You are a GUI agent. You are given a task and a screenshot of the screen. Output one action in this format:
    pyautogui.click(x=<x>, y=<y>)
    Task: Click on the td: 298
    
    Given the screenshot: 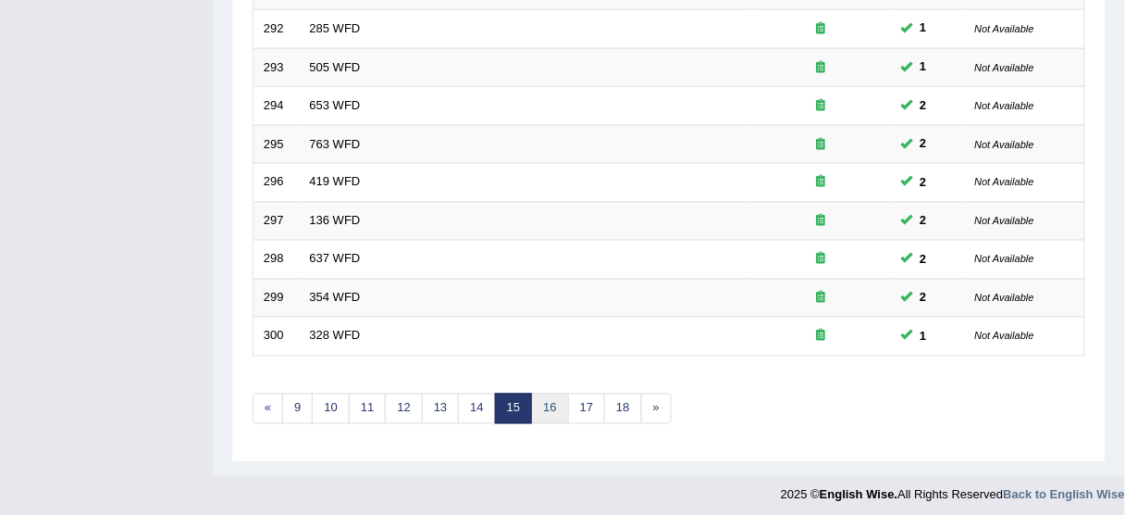 What is the action you would take?
    pyautogui.click(x=277, y=260)
    